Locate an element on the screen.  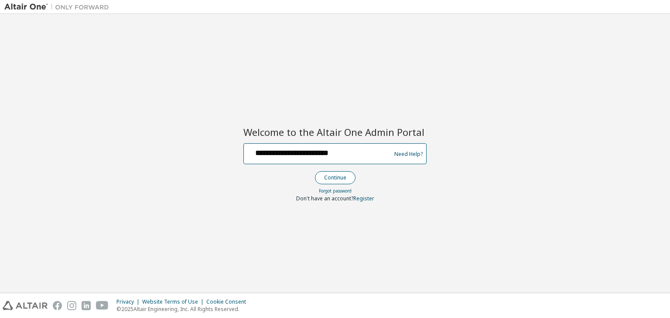
h2: Welcome to the Altair One Admin Portal is located at coordinates (335, 132).